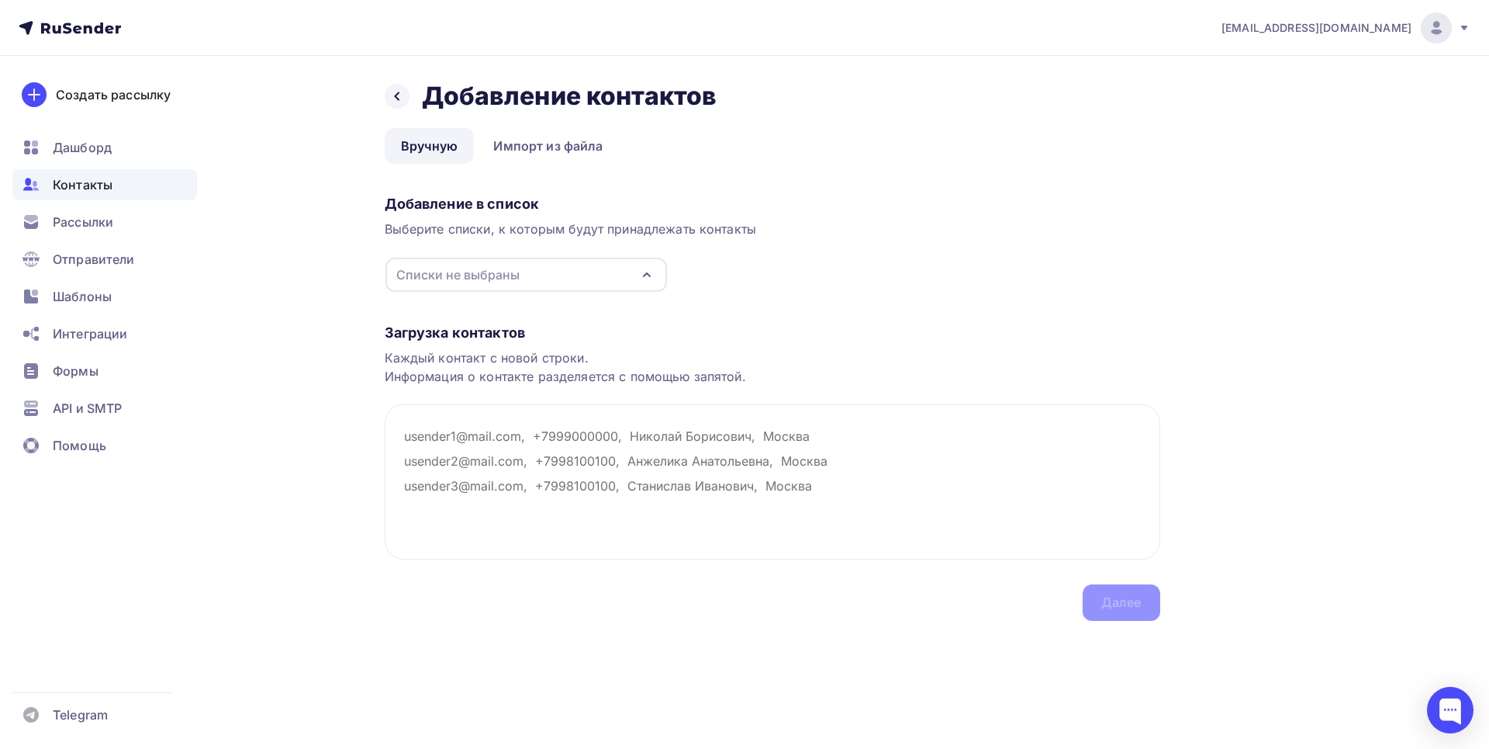  What do you see at coordinates (773, 367) in the screenshot?
I see `div: Каждый контакт с новой строки. Информация о контакте разделяется с помощью запятой.` at bounding box center [773, 367].